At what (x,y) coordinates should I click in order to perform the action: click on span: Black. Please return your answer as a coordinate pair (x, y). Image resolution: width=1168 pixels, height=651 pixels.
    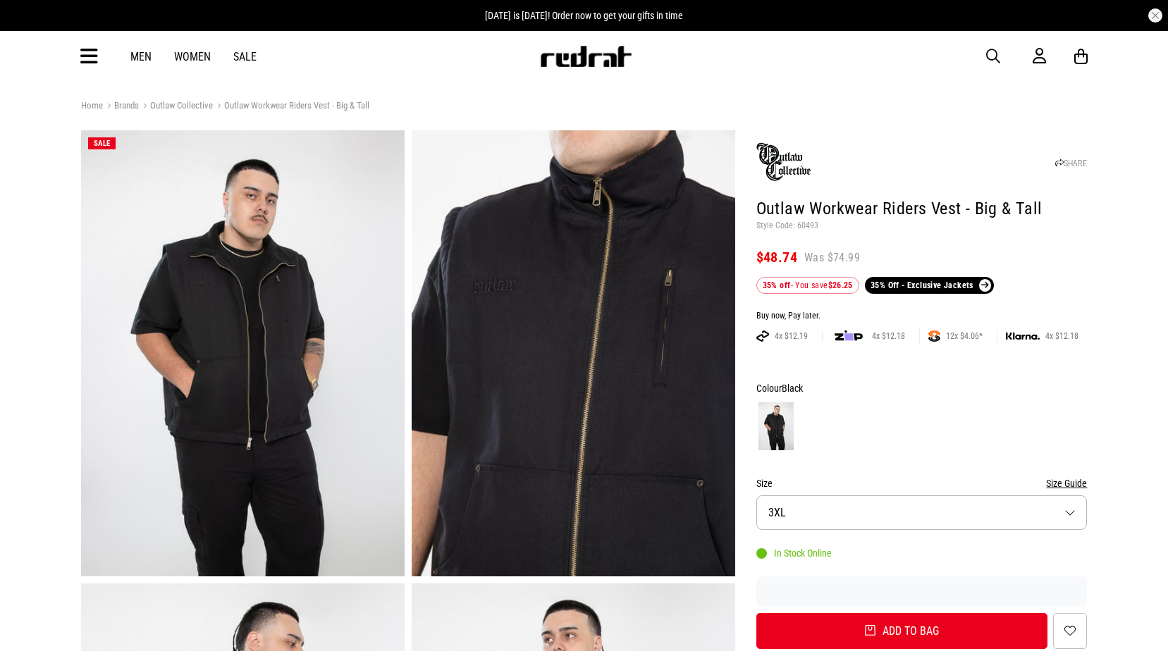
    Looking at the image, I should click on (792, 388).